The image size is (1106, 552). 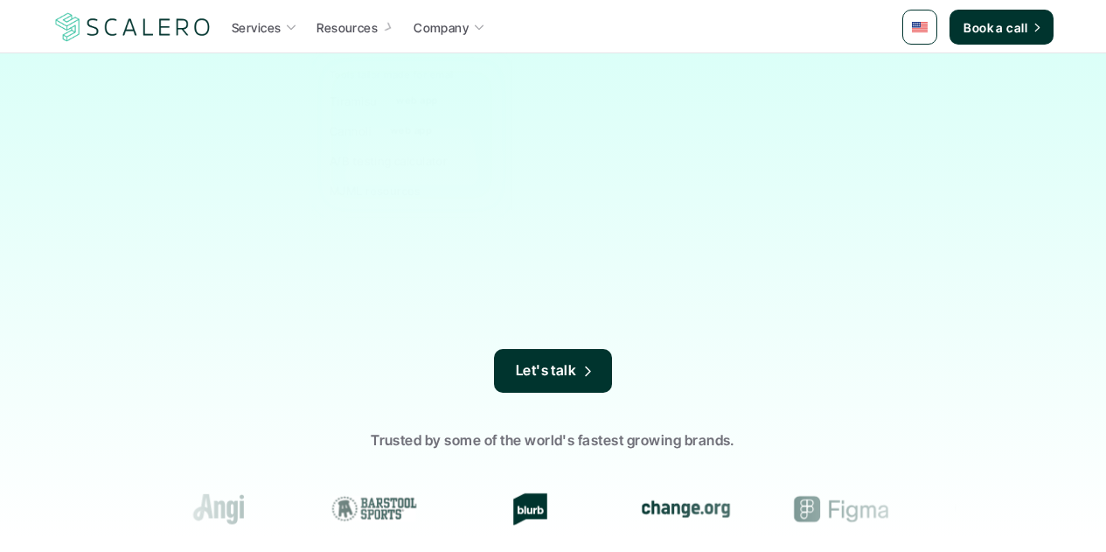 What do you see at coordinates (441, 27) in the screenshot?
I see `p: Company` at bounding box center [441, 27].